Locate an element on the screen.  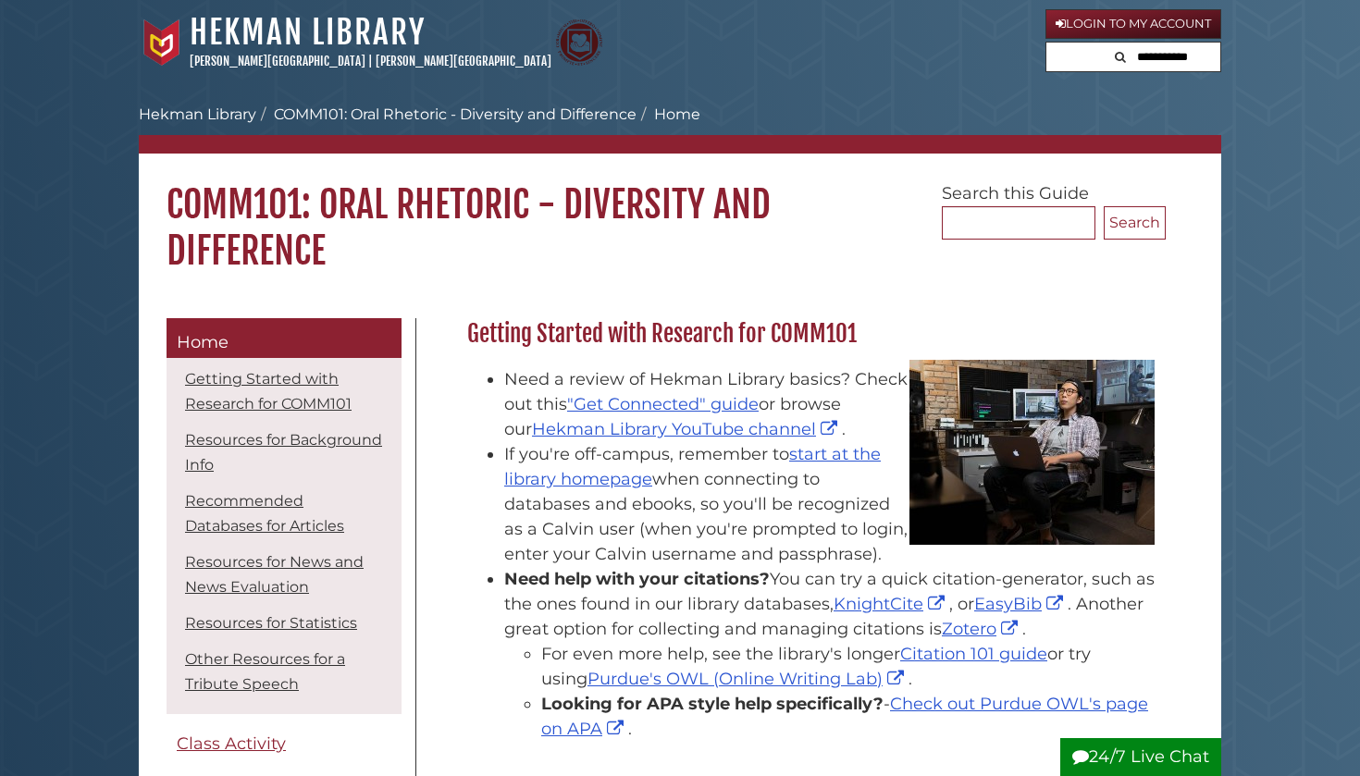
li: If you're off-campus, remember to when connecting to databases and ebooks, so you'll be recognize... is located at coordinates (830, 504).